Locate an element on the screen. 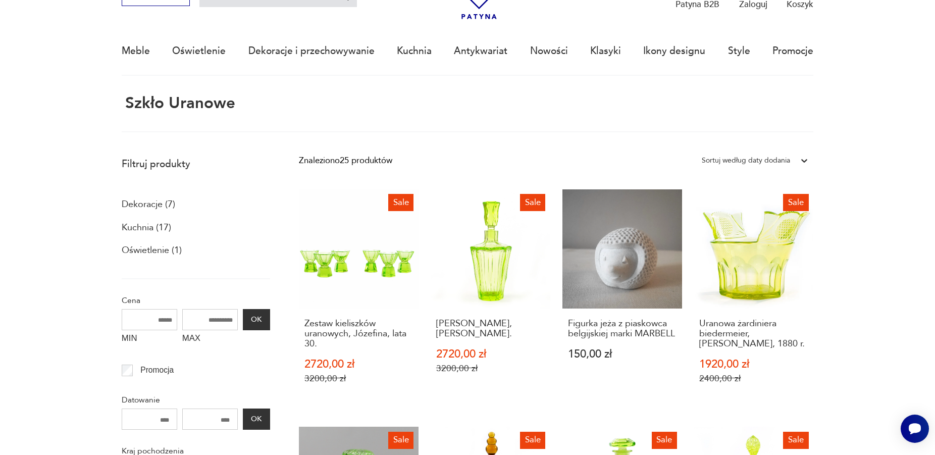 The image size is (935, 455). a: Promocje is located at coordinates (793, 51).